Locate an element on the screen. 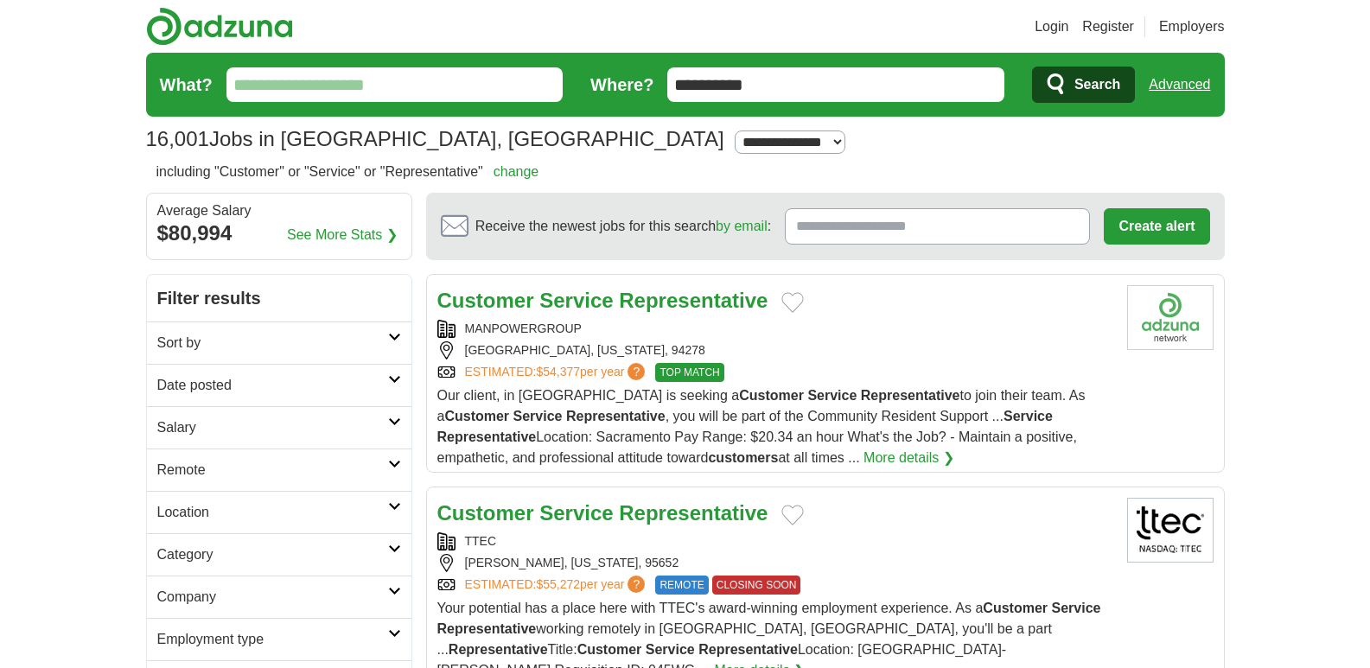 Image resolution: width=1370 pixels, height=668 pixels. span: $54,377 is located at coordinates (558, 372).